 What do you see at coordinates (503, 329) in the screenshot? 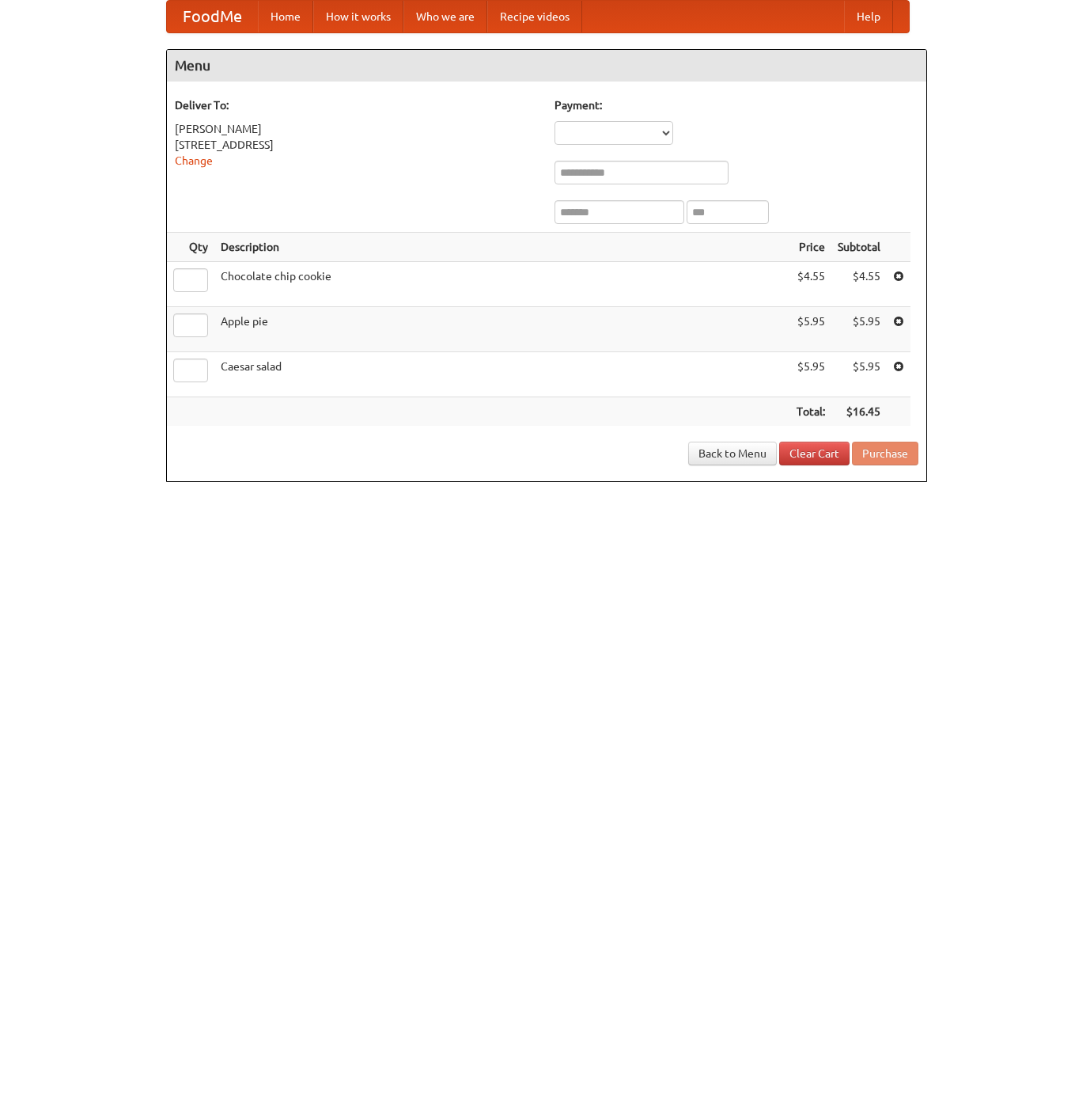
I see `td: Apple pie` at bounding box center [503, 329].